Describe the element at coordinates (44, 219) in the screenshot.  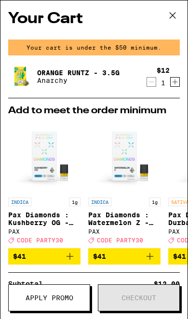
I see `p: Pax Diamonds : Kushberry OG - 1g` at that location.